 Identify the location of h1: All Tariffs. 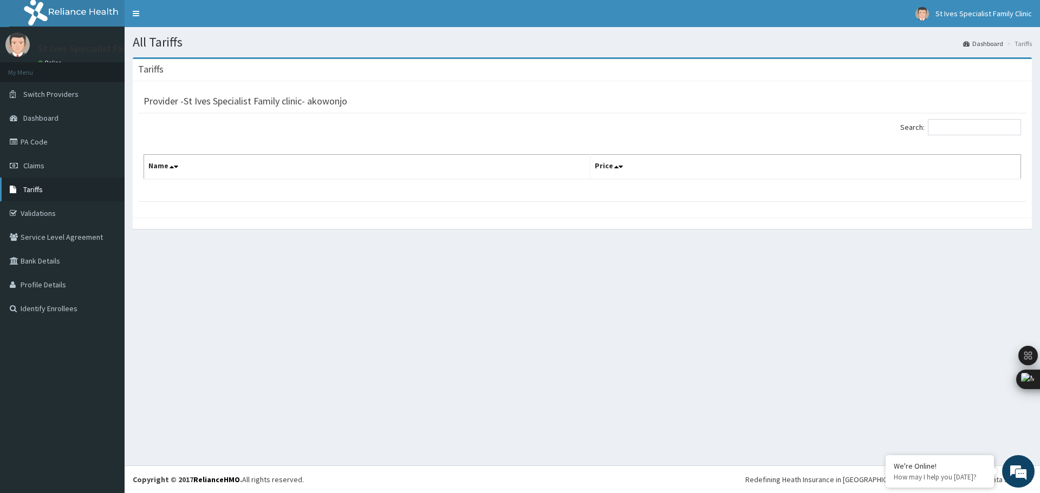
(582, 42).